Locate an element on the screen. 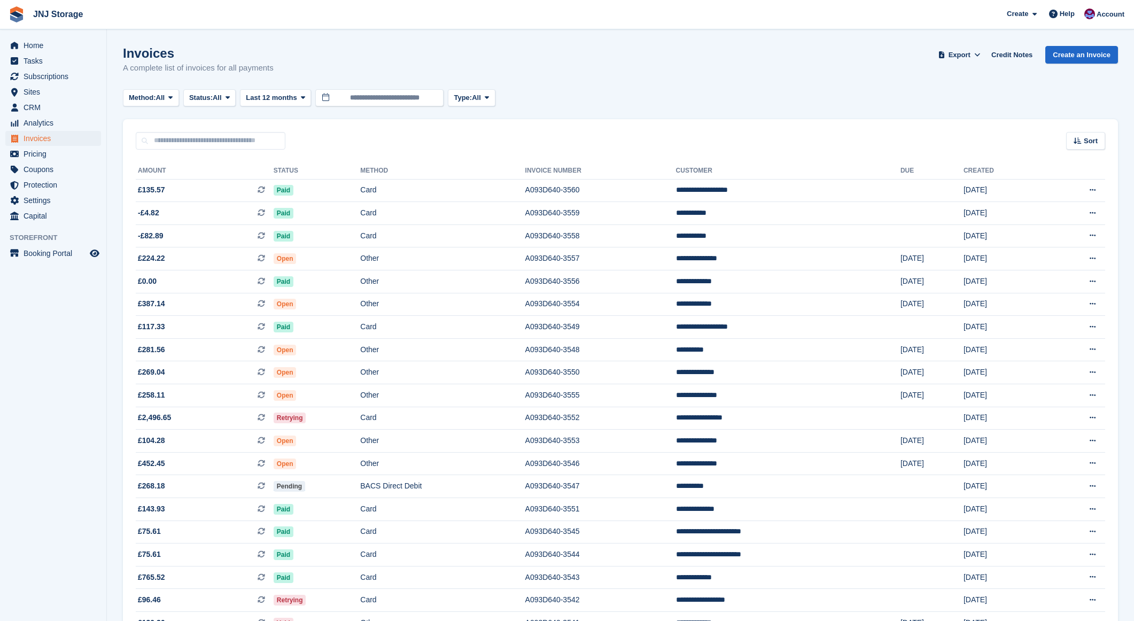 The width and height of the screenshot is (1134, 621). span: £117.33 is located at coordinates (151, 327).